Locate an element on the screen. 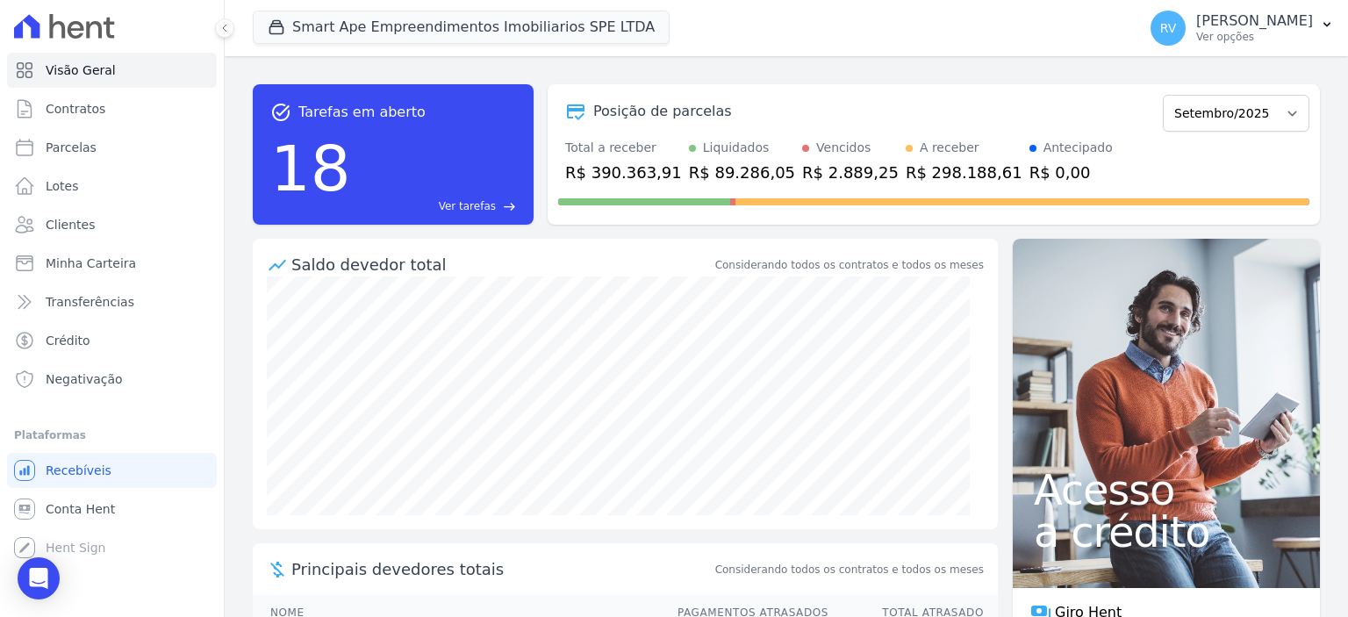  span: Transferências is located at coordinates (90, 302).